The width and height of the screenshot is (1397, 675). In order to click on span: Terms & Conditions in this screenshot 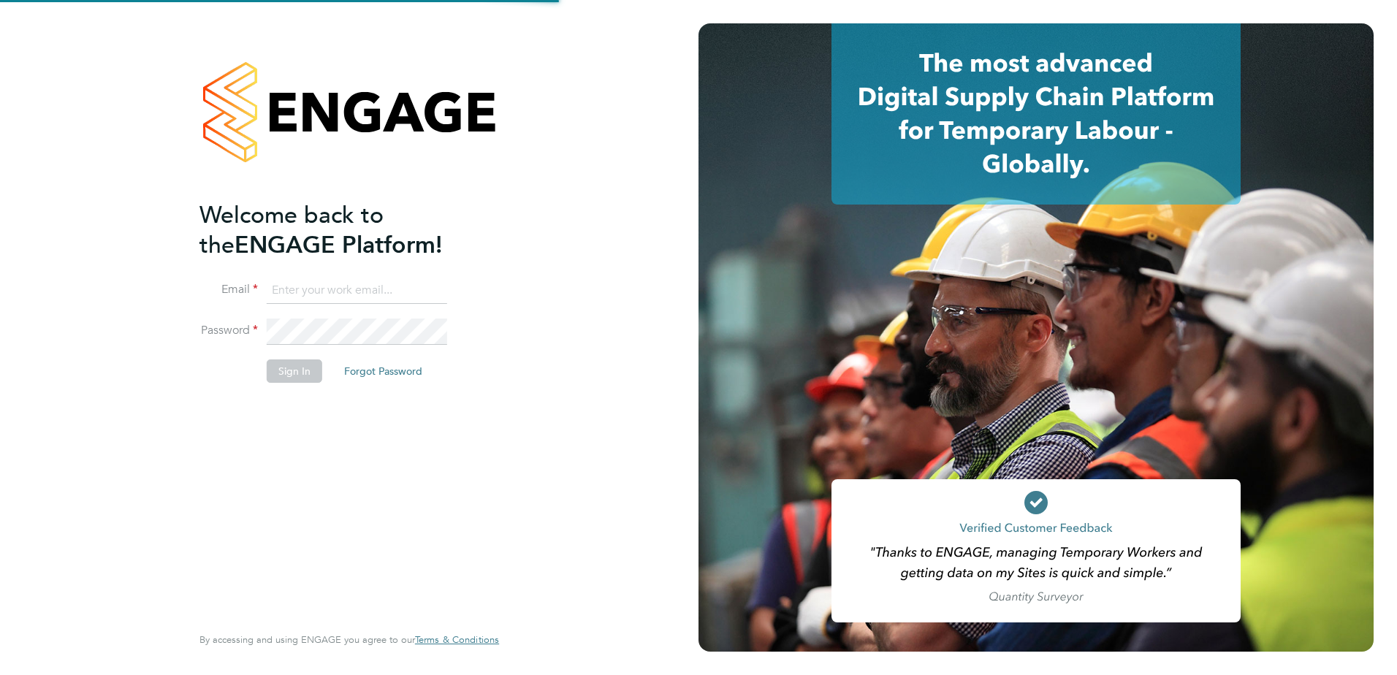, I will do `click(457, 639)`.